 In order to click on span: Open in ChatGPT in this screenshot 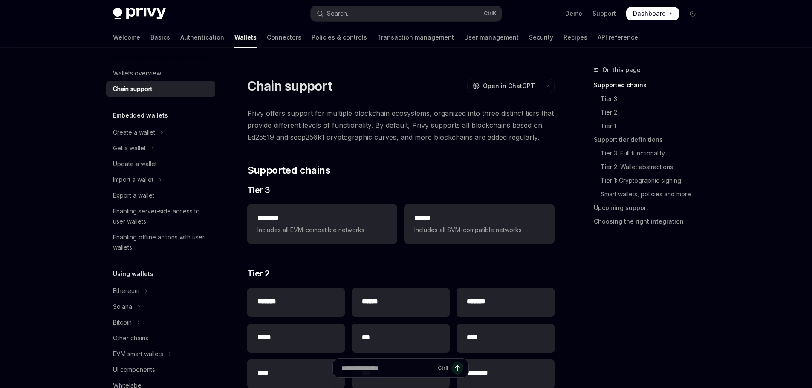, I will do `click(509, 86)`.